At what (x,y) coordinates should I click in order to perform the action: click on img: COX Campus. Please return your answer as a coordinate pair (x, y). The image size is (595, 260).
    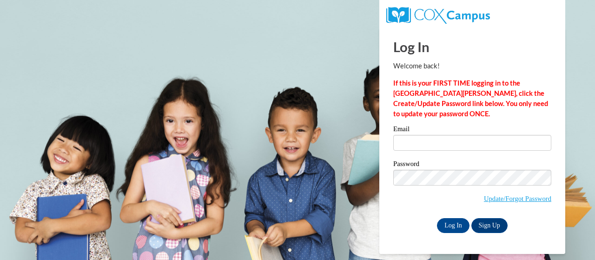
    Looking at the image, I should click on (438, 15).